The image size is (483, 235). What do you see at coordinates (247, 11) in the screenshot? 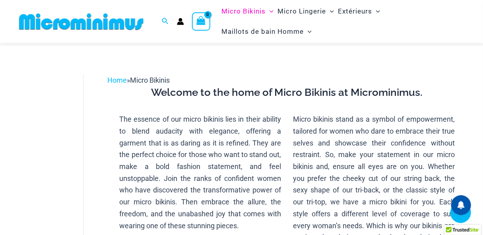
I see `a: Micro BikinisMenu ToggleBasculement du menu` at bounding box center [247, 11].